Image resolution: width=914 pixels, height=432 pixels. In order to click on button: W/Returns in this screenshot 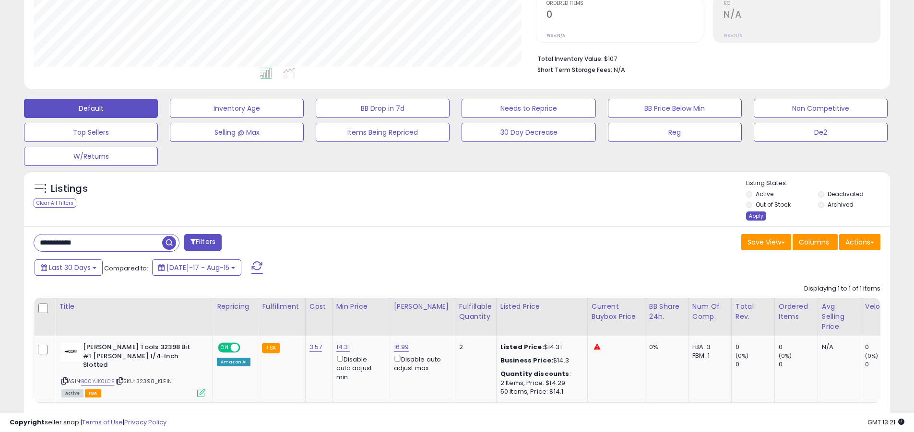, I will do `click(91, 156)`.